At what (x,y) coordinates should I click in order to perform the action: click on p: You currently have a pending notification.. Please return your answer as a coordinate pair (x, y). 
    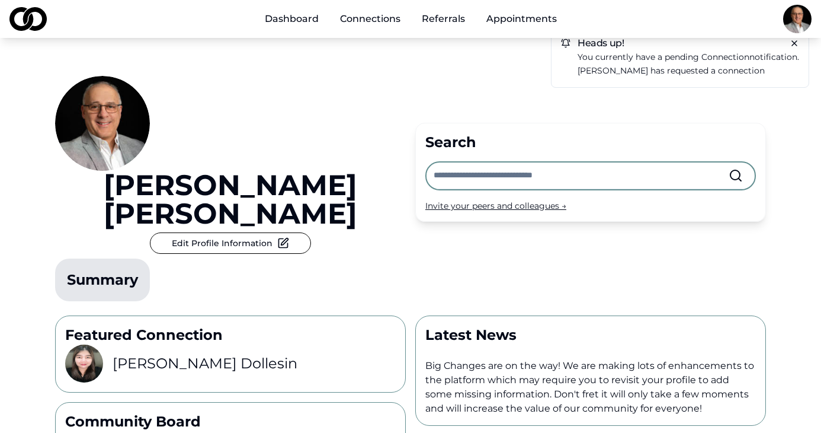
    Looking at the image, I should click on (689, 57).